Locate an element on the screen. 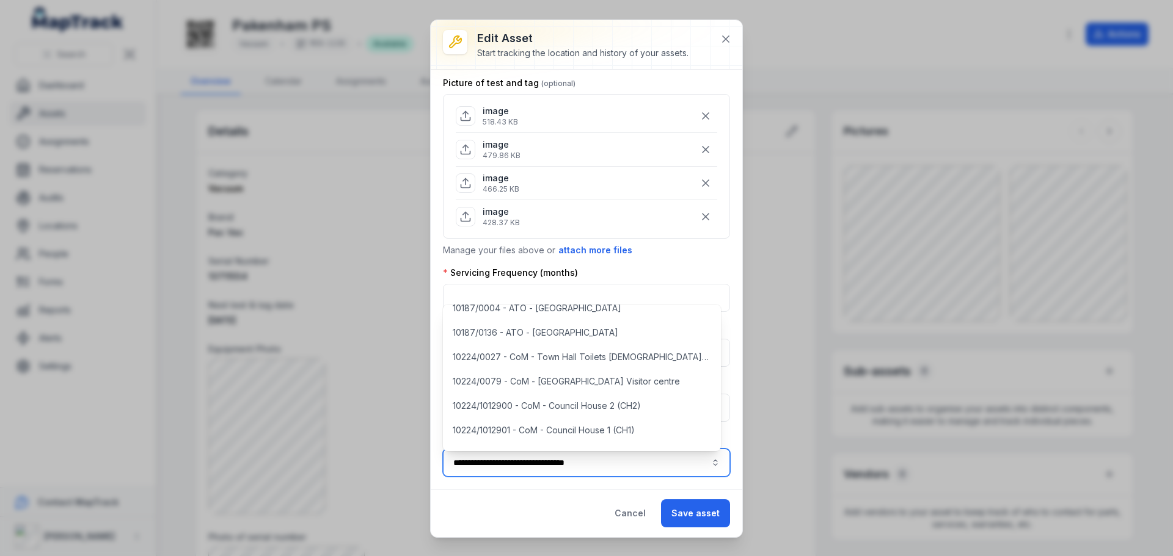  label: Picture of test and tag is located at coordinates (509, 83).